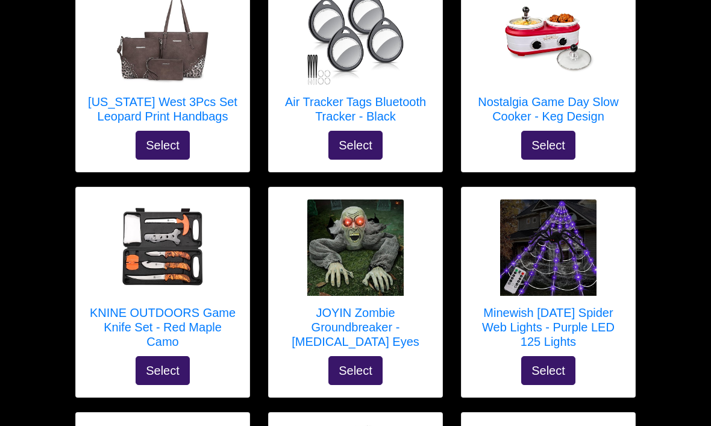 Image resolution: width=711 pixels, height=426 pixels. Describe the element at coordinates (355, 248) in the screenshot. I see `img: JOYIN Zombie Groundbreaker - Flashing Eyes` at that location.